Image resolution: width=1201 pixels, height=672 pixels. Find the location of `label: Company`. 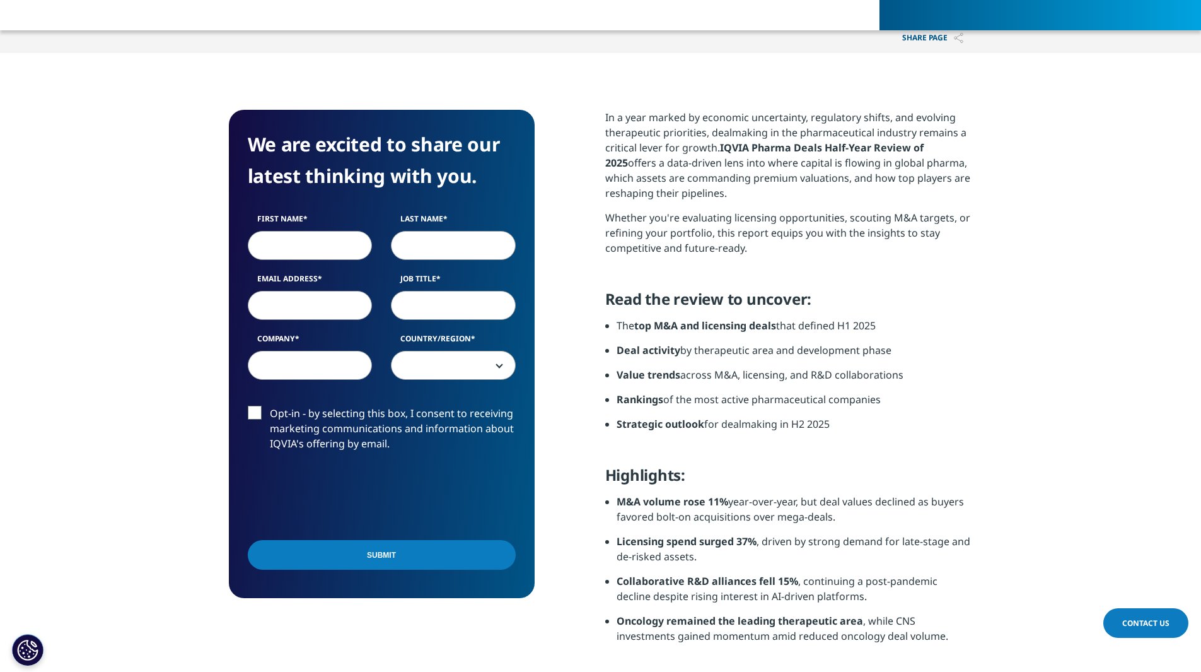

label: Company is located at coordinates (310, 342).